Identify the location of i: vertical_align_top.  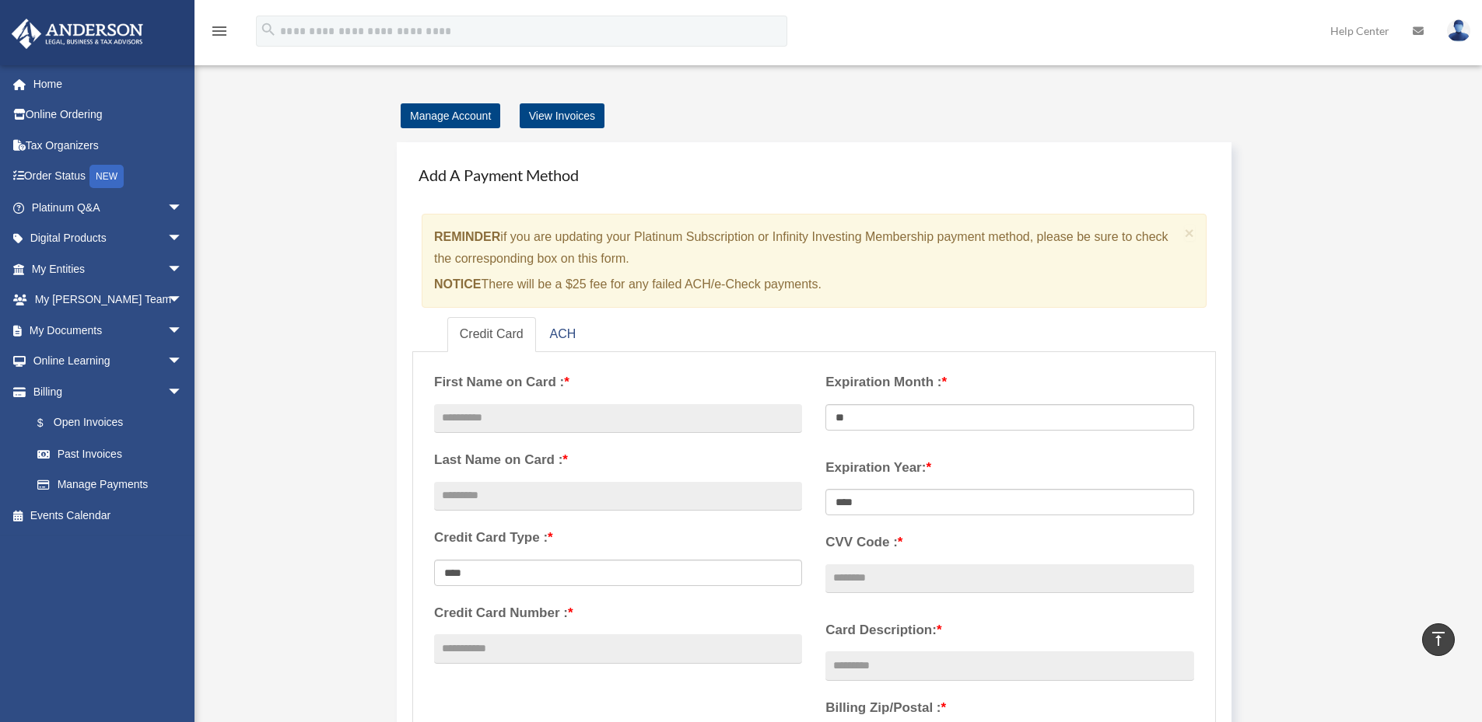
(1438, 639).